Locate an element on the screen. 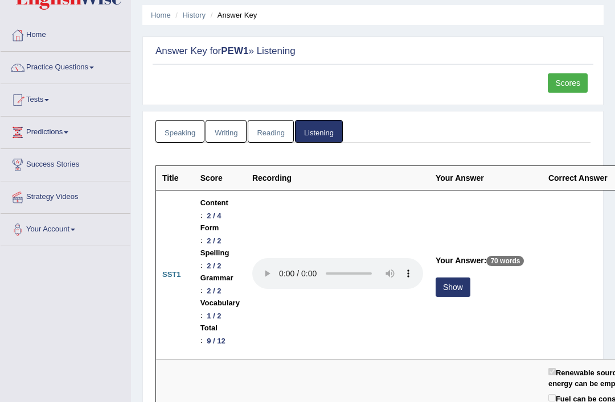 Image resolution: width=615 pixels, height=402 pixels. a: Your Account is located at coordinates (65, 228).